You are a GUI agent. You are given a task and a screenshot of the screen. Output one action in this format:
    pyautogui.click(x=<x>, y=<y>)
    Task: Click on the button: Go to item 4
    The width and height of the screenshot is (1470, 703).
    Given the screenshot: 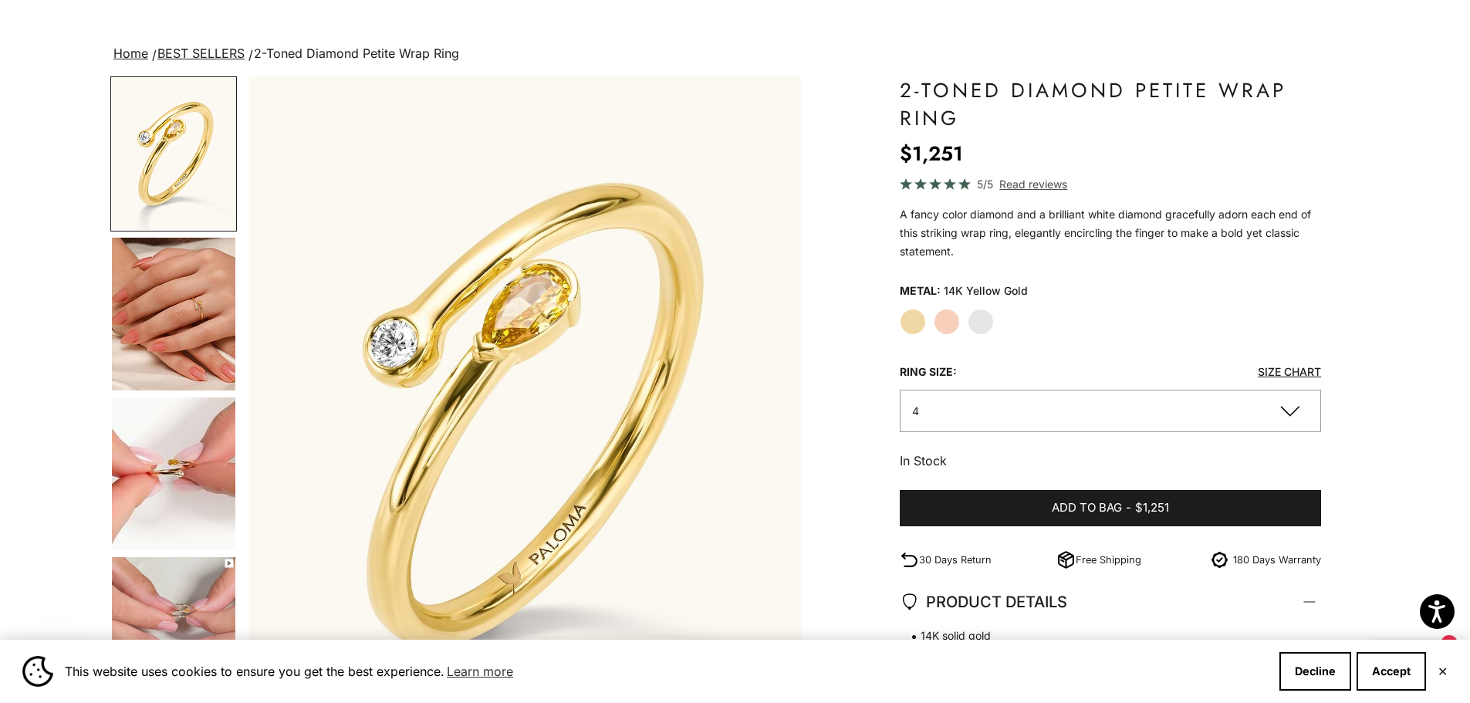 What is the action you would take?
    pyautogui.click(x=174, y=314)
    